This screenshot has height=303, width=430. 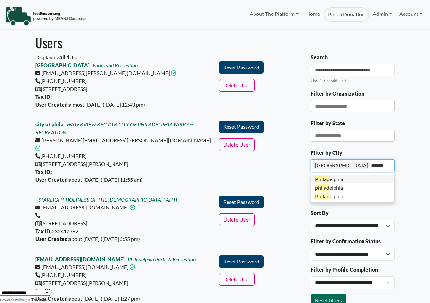 I want to click on a: About The Platform, so click(x=274, y=14).